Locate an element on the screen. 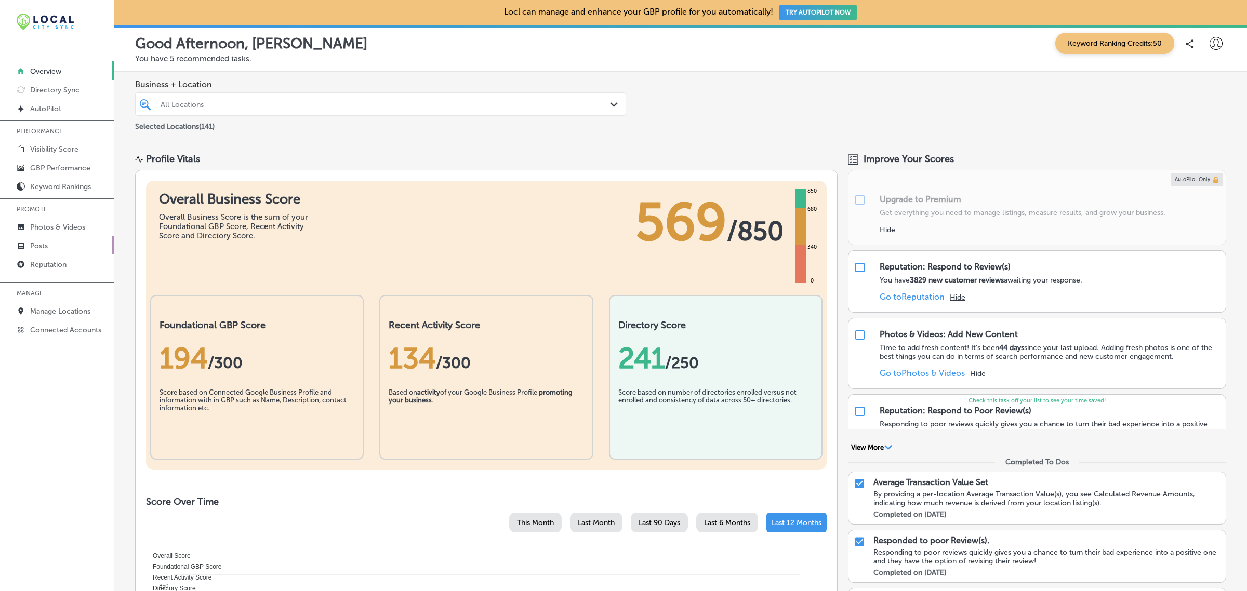 This screenshot has height=591, width=1247. p: You have 5 recommended tasks. is located at coordinates (681, 59).